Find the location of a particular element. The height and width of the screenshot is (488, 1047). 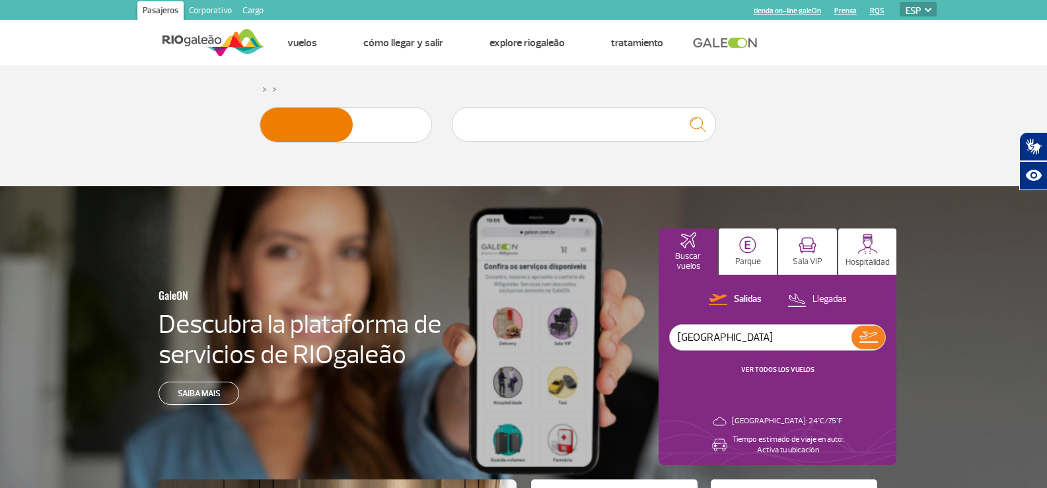

button: Hospitalidad is located at coordinates (867, 252).